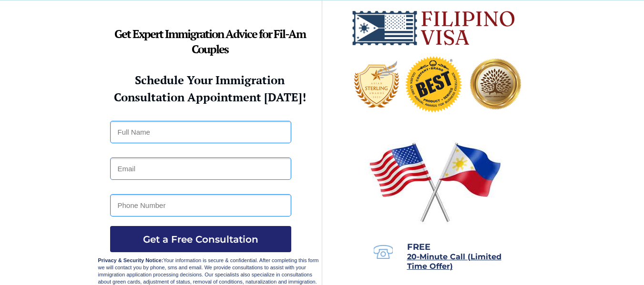 The width and height of the screenshot is (644, 285). I want to click on span: 20-Minute Call (Limited Time Offer), so click(454, 262).